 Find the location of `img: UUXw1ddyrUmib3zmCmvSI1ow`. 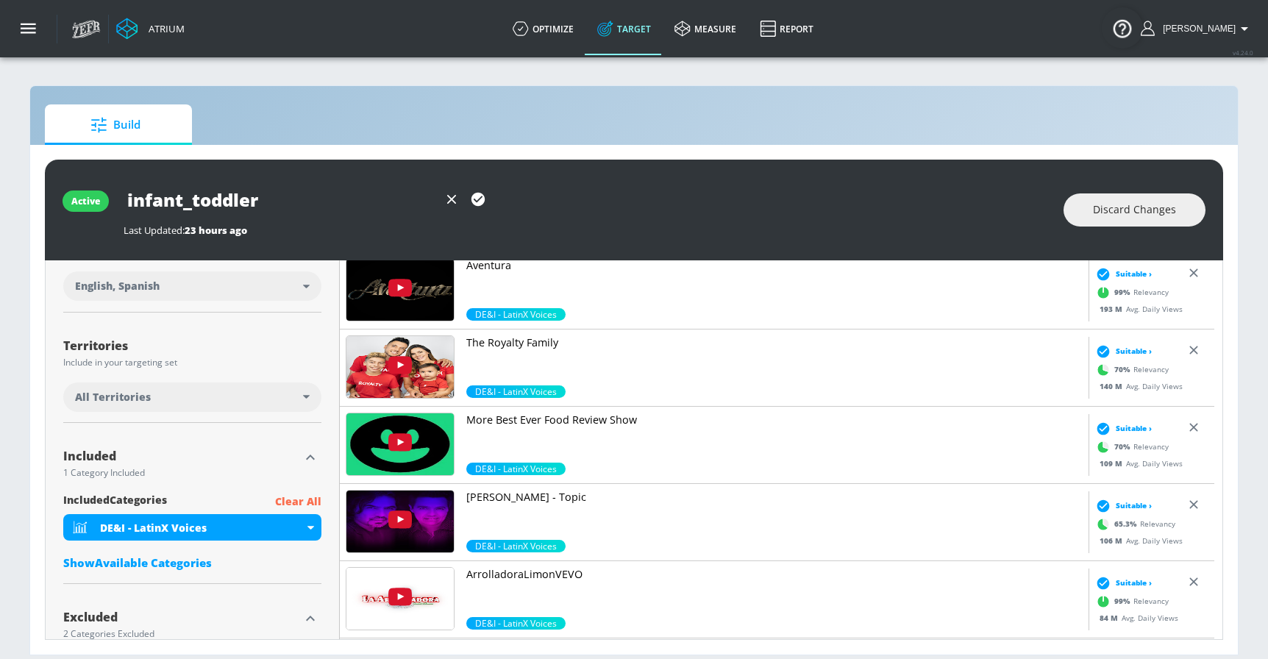

img: UUXw1ddyrUmib3zmCmvSI1ow is located at coordinates (400, 444).